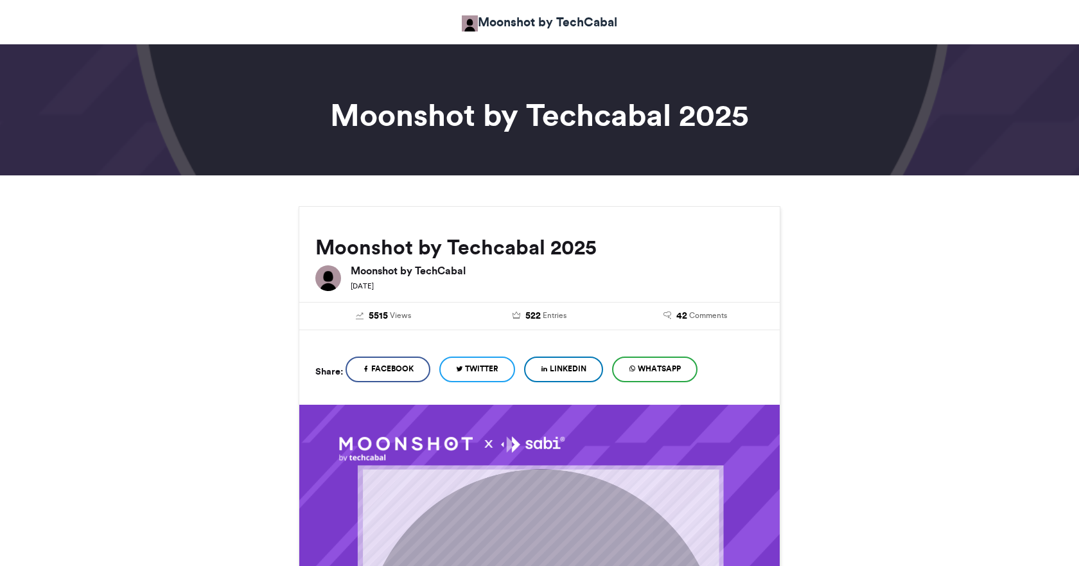 The width and height of the screenshot is (1079, 566). What do you see at coordinates (329, 371) in the screenshot?
I see `h5: Share:` at bounding box center [329, 371].